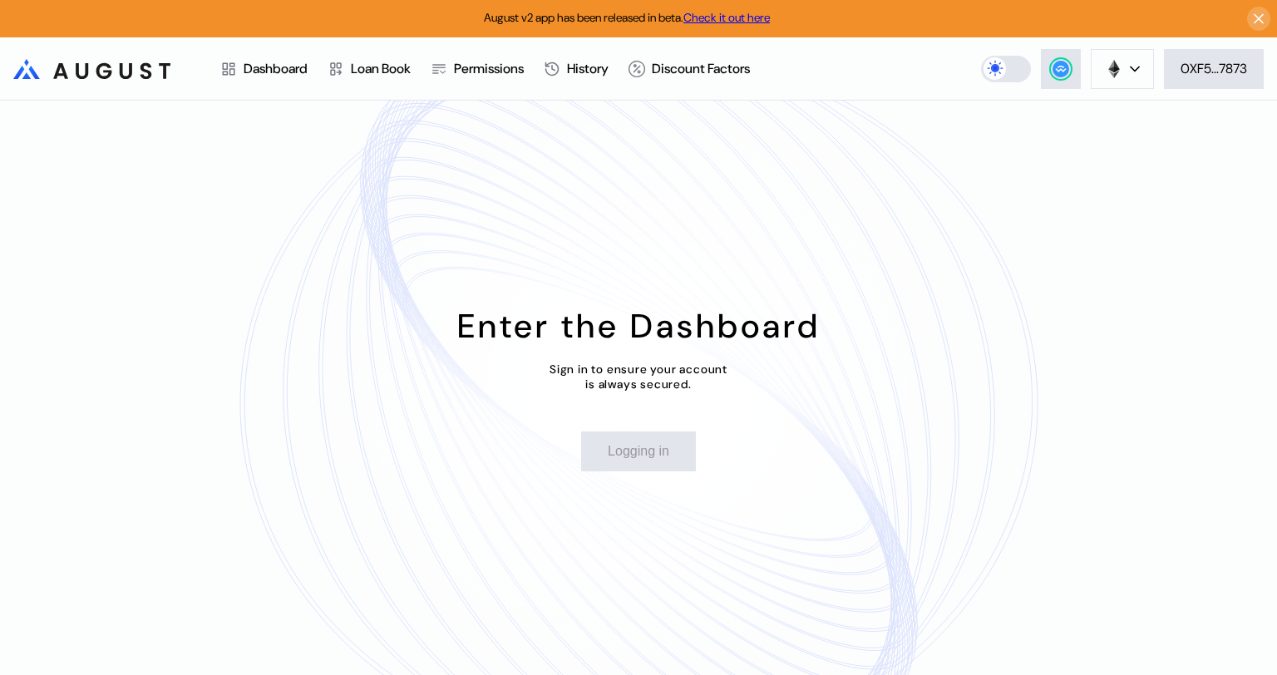 This screenshot has height=675, width=1277. I want to click on div: Permissions, so click(489, 68).